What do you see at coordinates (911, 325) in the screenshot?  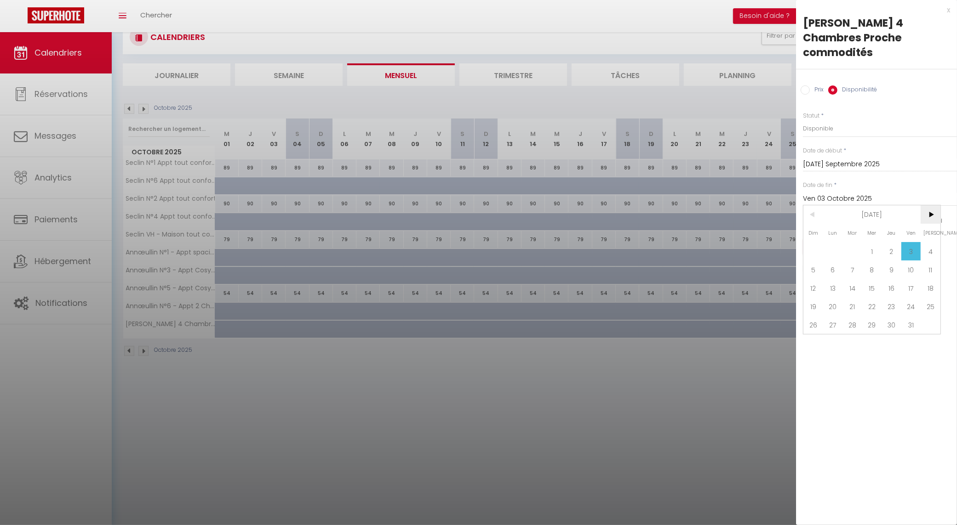 I see `span: 31` at bounding box center [911, 325].